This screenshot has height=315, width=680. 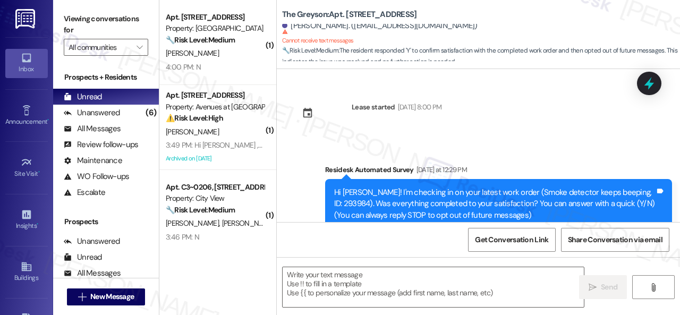 What do you see at coordinates (195, 118) in the screenshot?
I see `strong: ⚠️ Risk Level: High` at bounding box center [195, 118].